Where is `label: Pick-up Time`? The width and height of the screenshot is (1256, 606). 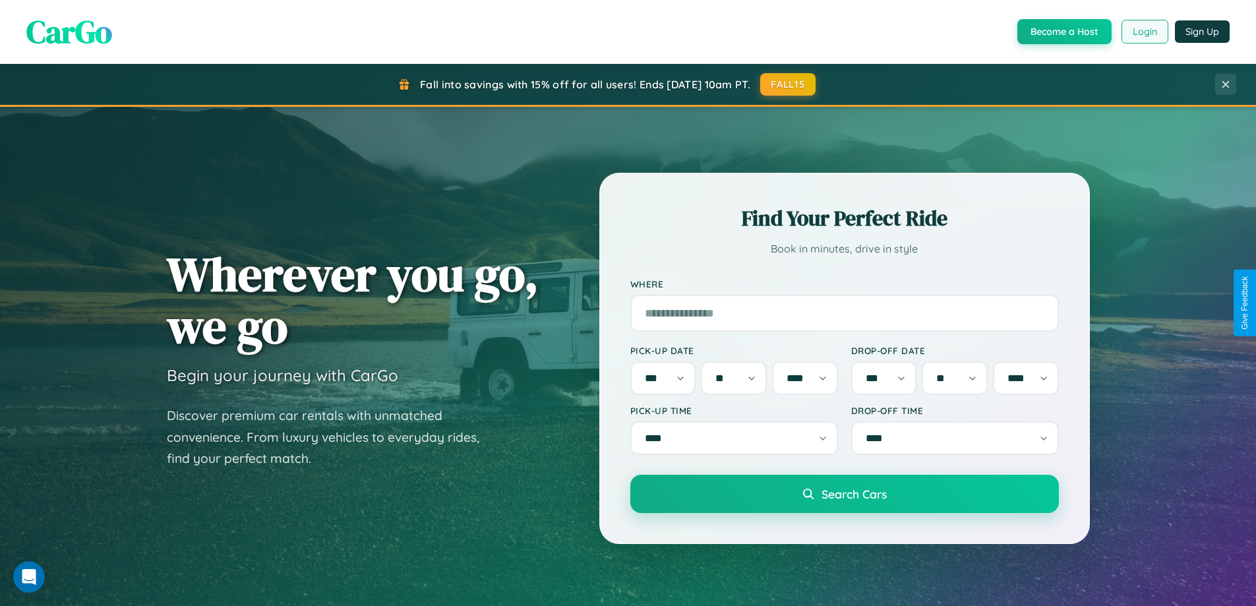
label: Pick-up Time is located at coordinates (734, 410).